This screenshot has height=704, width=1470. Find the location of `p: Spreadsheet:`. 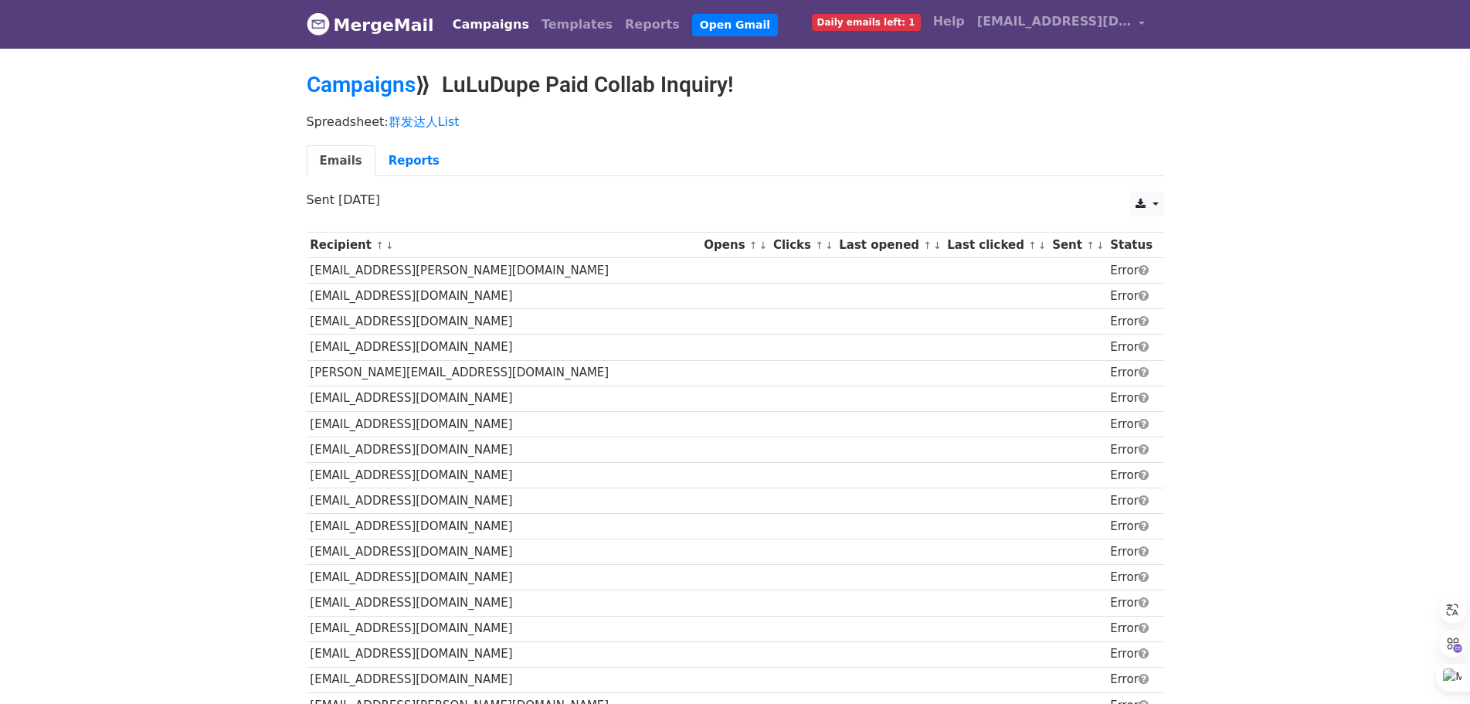

p: Spreadsheet: is located at coordinates (735, 121).